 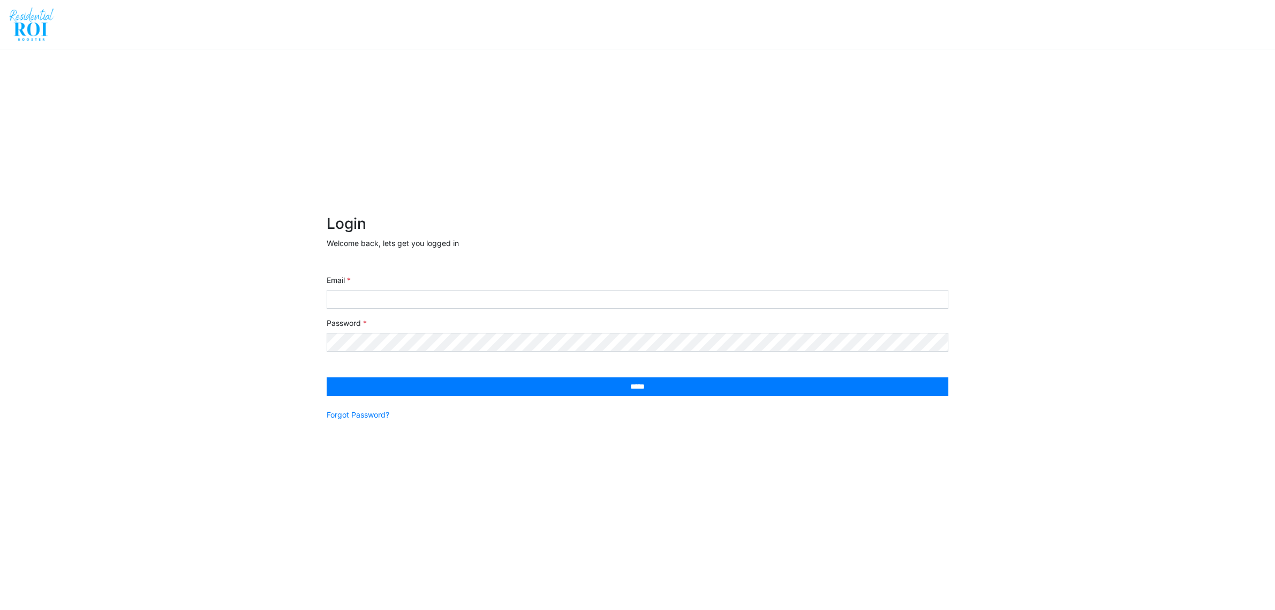 I want to click on p: Welcome back, lets get you logged in, so click(x=637, y=243).